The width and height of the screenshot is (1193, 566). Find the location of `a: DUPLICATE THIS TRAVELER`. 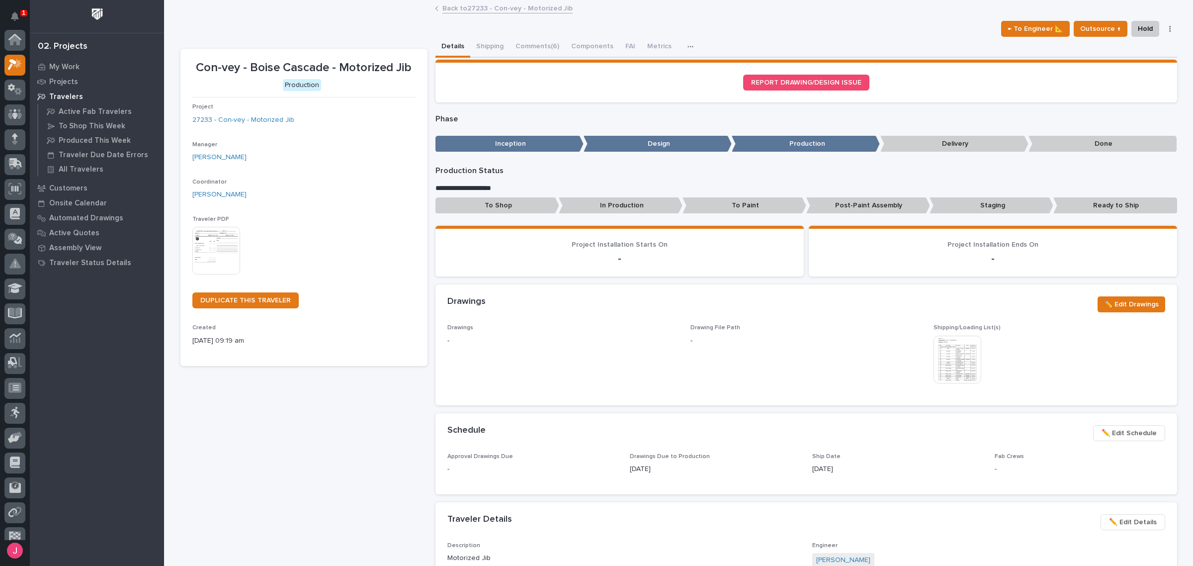

a: DUPLICATE THIS TRAVELER is located at coordinates (246, 300).